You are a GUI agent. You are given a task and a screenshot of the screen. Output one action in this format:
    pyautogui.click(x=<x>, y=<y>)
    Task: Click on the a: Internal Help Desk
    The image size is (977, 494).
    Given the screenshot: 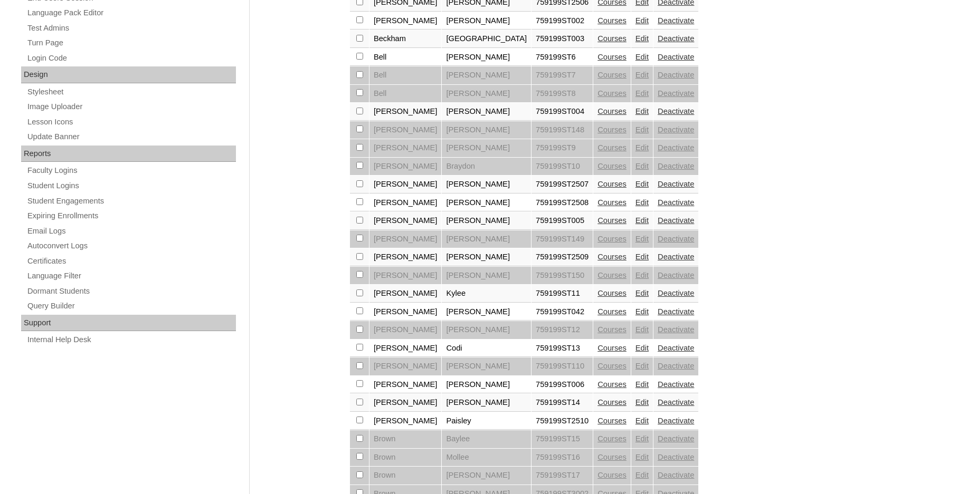 What is the action you would take?
    pyautogui.click(x=131, y=340)
    